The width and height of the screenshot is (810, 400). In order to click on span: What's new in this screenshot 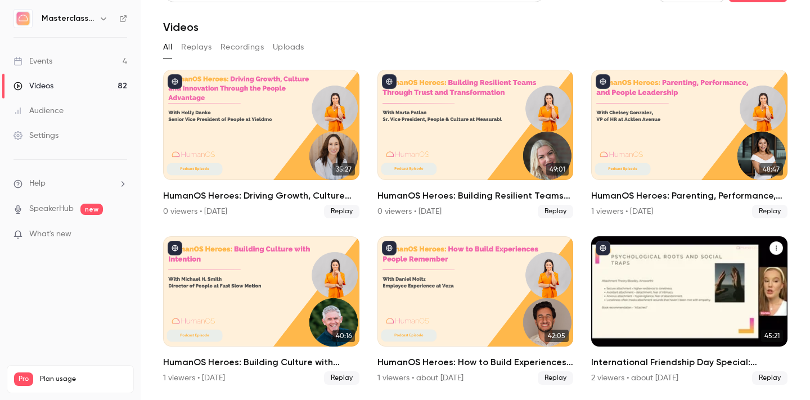, I will do `click(50, 234)`.